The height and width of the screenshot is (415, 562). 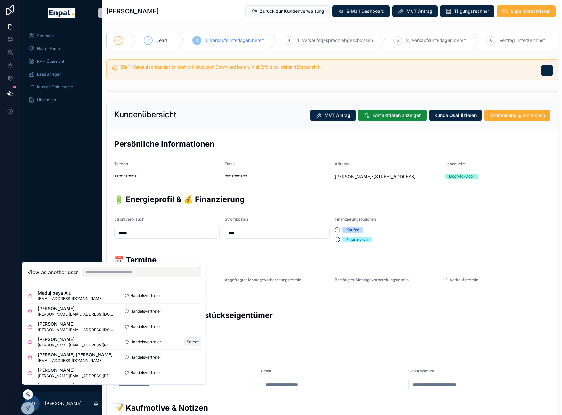 I want to click on span: Kunde Qualifizieren, so click(x=455, y=115).